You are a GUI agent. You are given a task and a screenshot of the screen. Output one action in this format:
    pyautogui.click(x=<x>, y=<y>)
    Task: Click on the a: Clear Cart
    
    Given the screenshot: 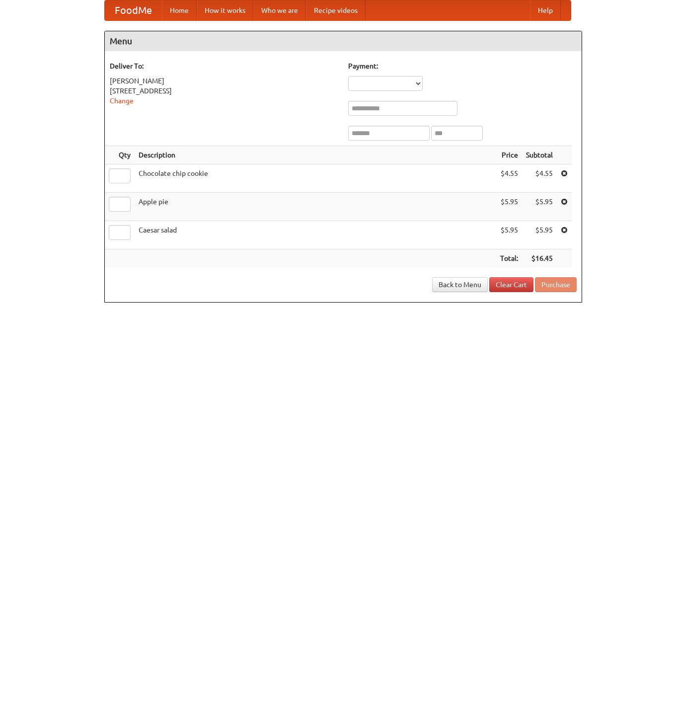 What is the action you would take?
    pyautogui.click(x=511, y=285)
    